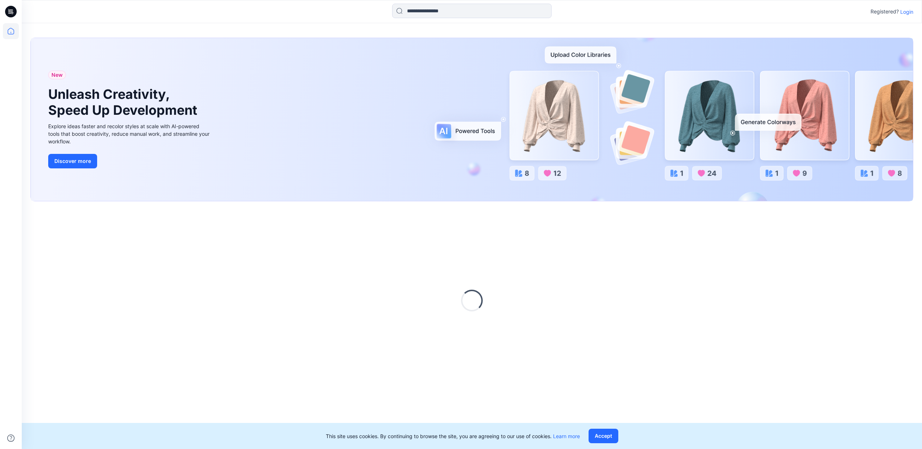 The width and height of the screenshot is (922, 449). What do you see at coordinates (57, 75) in the screenshot?
I see `span: New` at bounding box center [57, 75].